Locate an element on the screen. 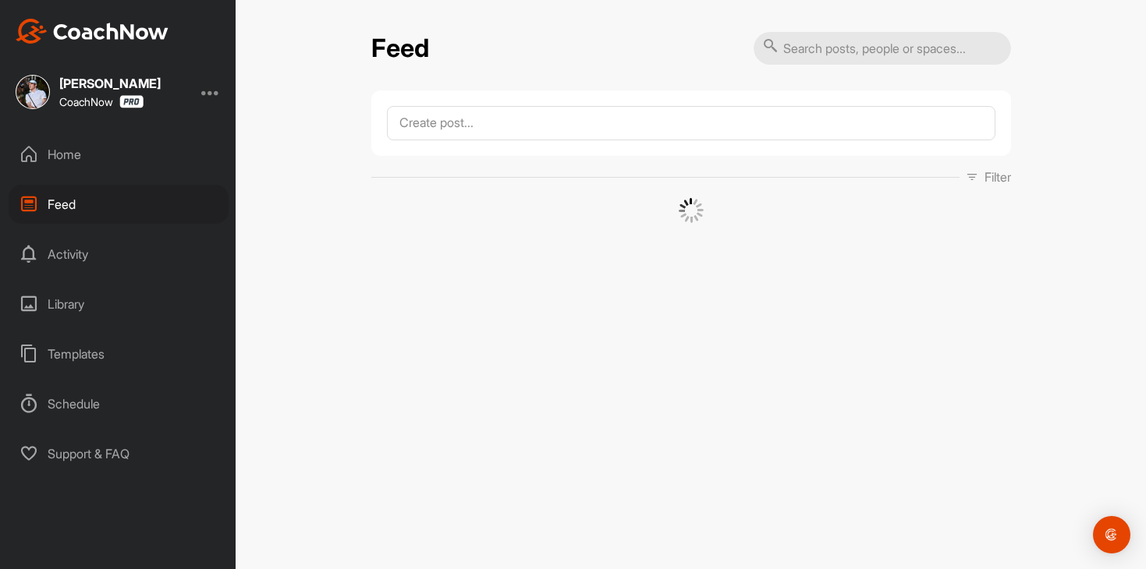  img: square_69e7ce49b8ac85affed7bcbb6ba4170a.jpg is located at coordinates (33, 92).